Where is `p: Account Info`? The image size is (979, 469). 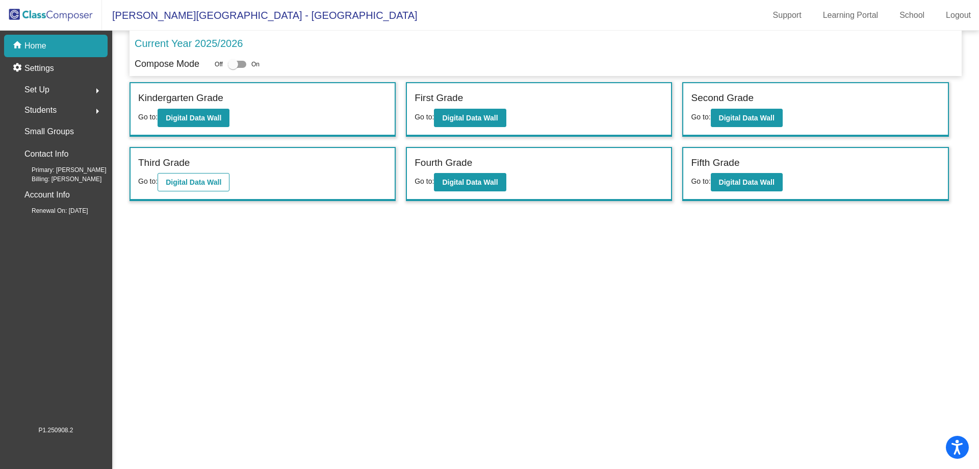 p: Account Info is located at coordinates (47, 195).